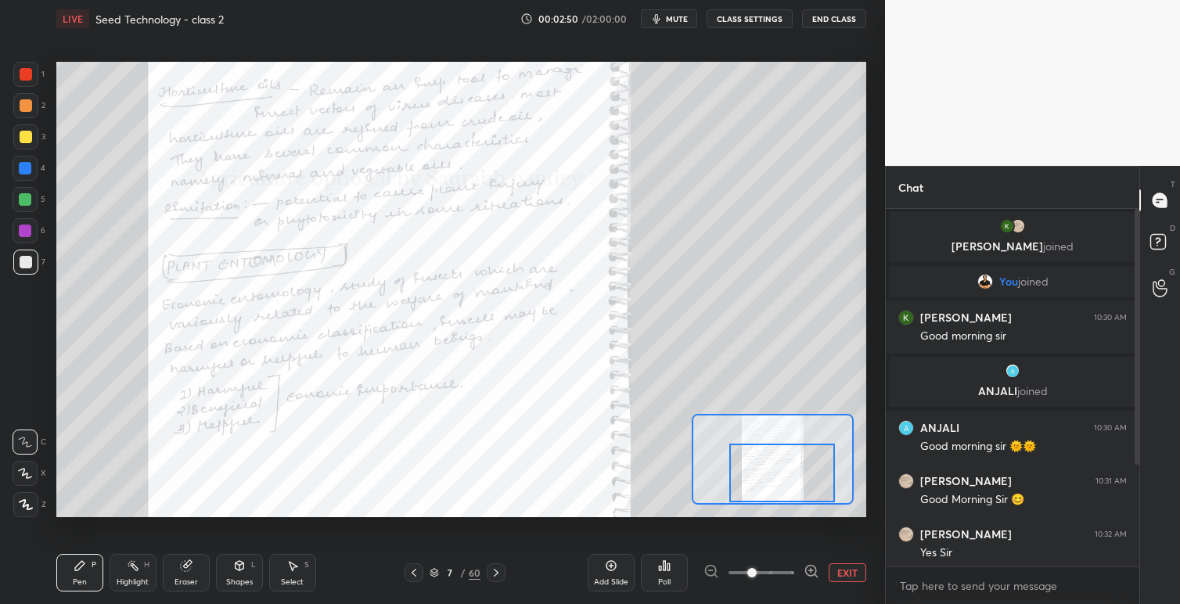 The height and width of the screenshot is (604, 1180). What do you see at coordinates (132, 582) in the screenshot?
I see `div: Highlight` at bounding box center [132, 582].